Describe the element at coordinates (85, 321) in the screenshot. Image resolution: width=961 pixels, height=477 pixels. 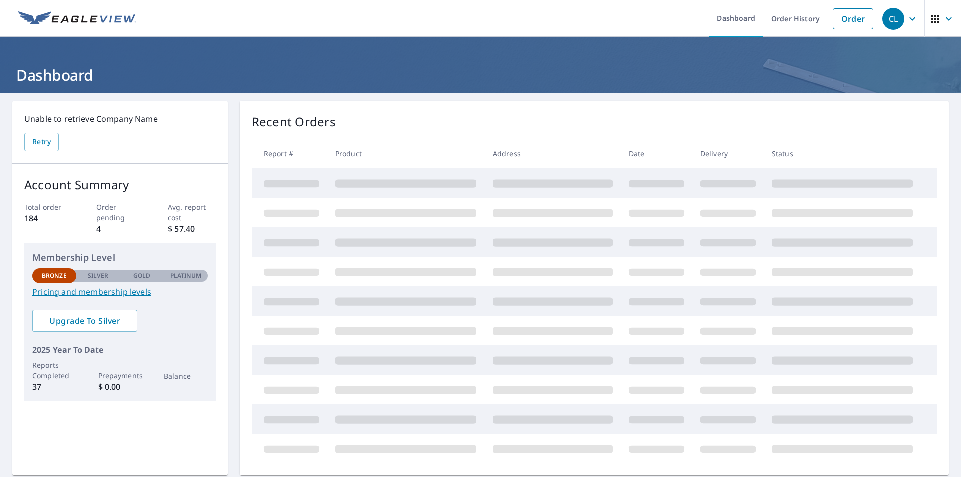
I see `a: Upgrade To Silver` at that location.